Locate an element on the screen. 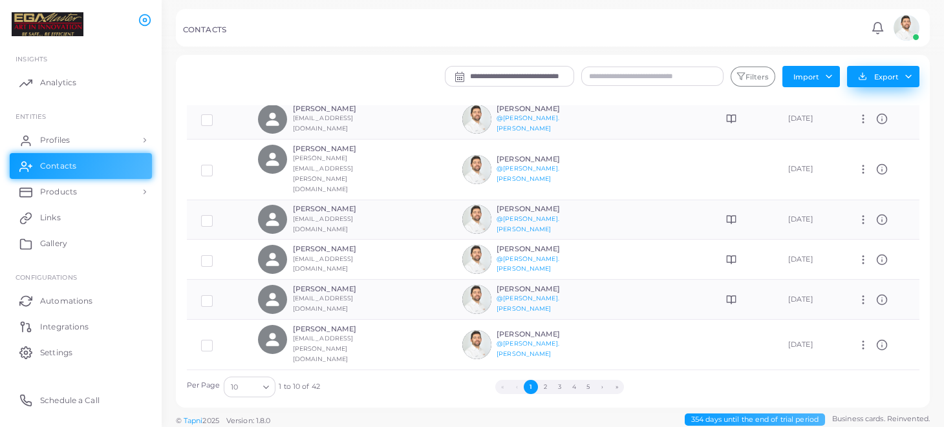 This screenshot has width=944, height=427. img: logo is located at coordinates (47, 24).